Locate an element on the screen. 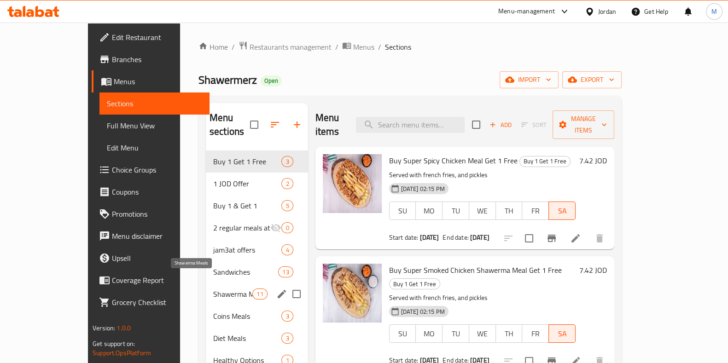 The height and width of the screenshot is (363, 728). img: Buy Super Smoked Chicken Shawerma Meal Get 1 Free is located at coordinates (352, 293).